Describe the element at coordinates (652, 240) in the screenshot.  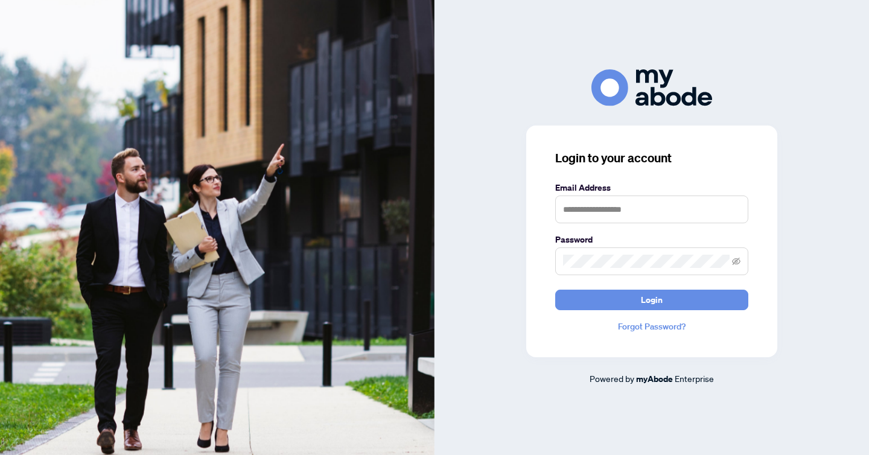
I see `label: Password` at that location.